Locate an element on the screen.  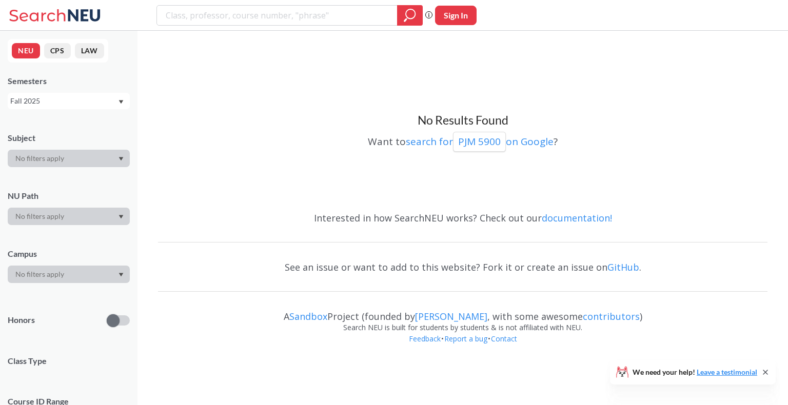
div: Semesters is located at coordinates (69, 81).